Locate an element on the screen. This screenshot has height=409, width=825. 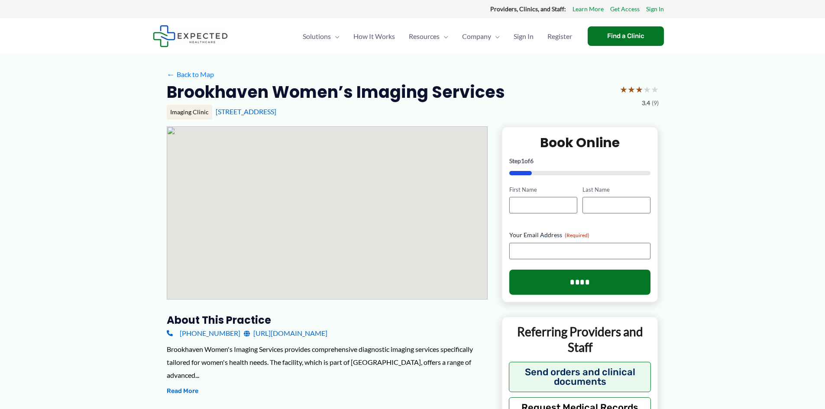
span: How It Works is located at coordinates (374, 36).